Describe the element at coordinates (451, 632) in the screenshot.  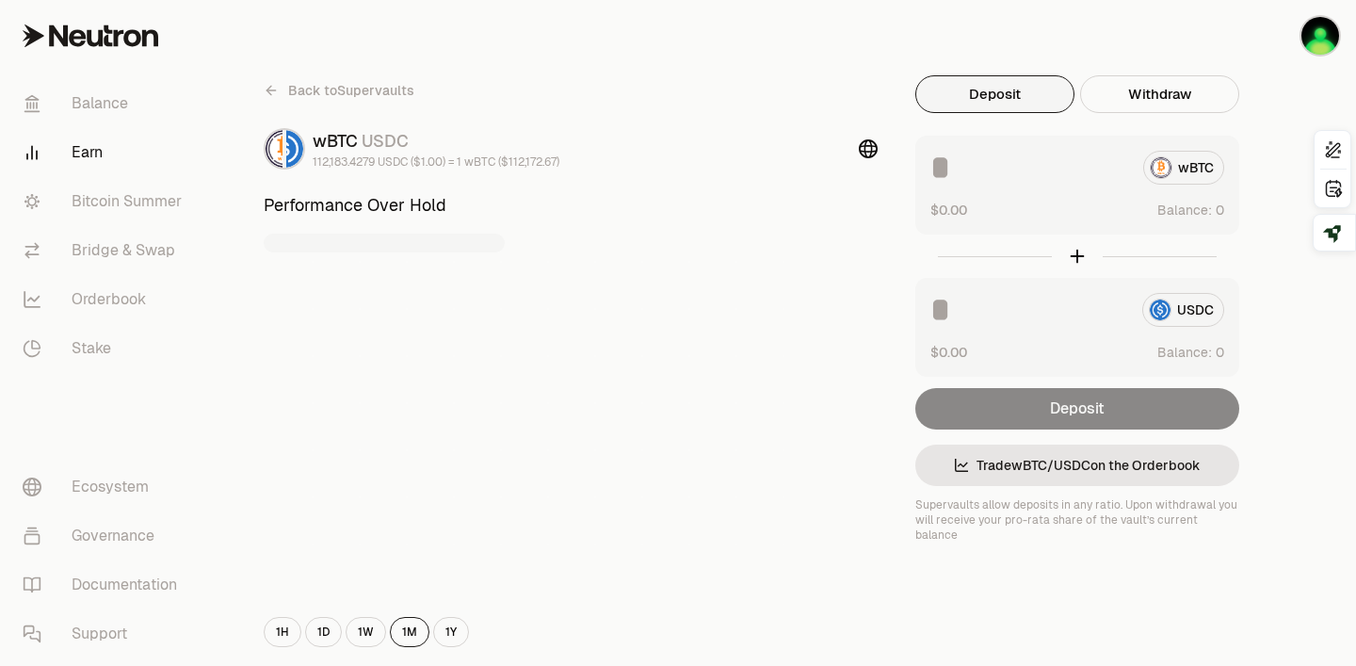
I see `button: 1Y` at that location.